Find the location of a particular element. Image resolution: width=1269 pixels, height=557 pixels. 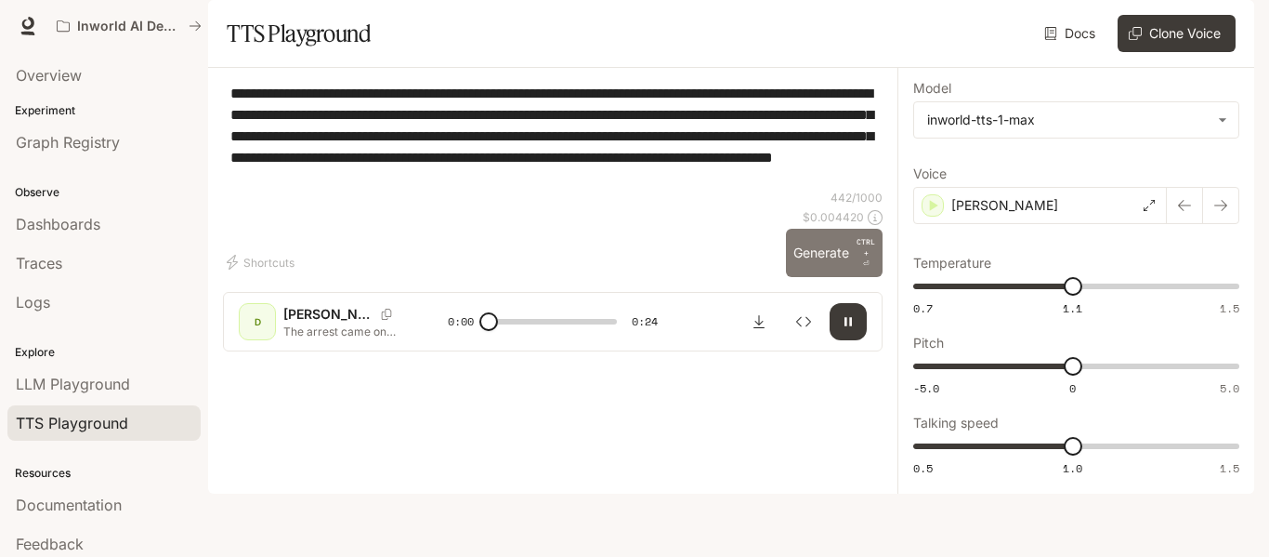

button: Download audio is located at coordinates (759, 322).